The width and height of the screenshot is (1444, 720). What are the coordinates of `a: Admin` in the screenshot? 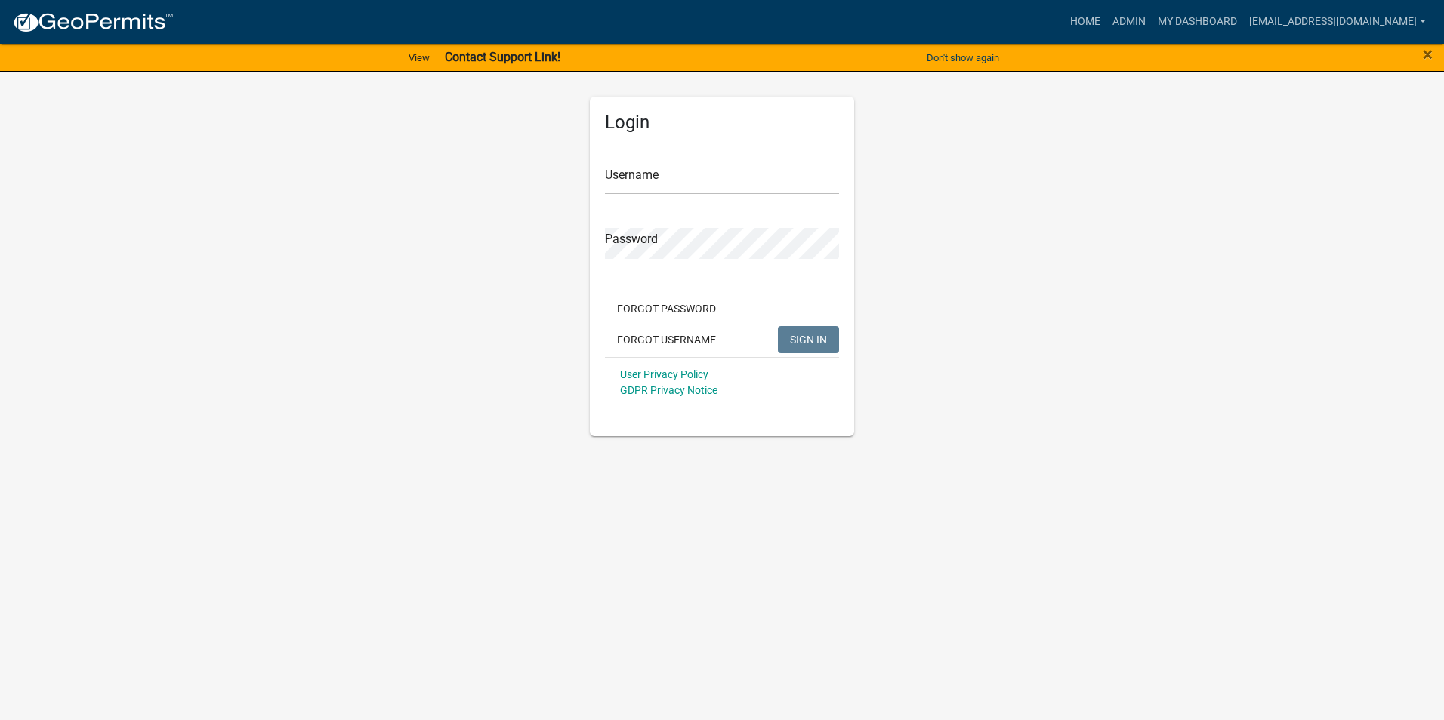 It's located at (1129, 22).